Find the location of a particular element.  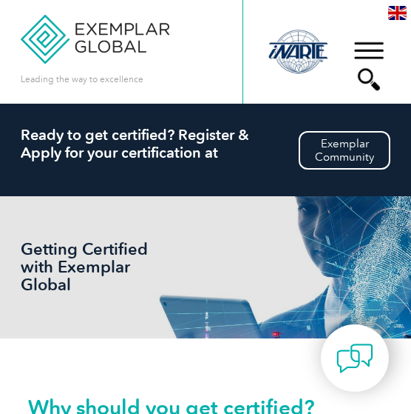

h2: Ready to get certified? Register & Apply for your certification at is located at coordinates (206, 144).